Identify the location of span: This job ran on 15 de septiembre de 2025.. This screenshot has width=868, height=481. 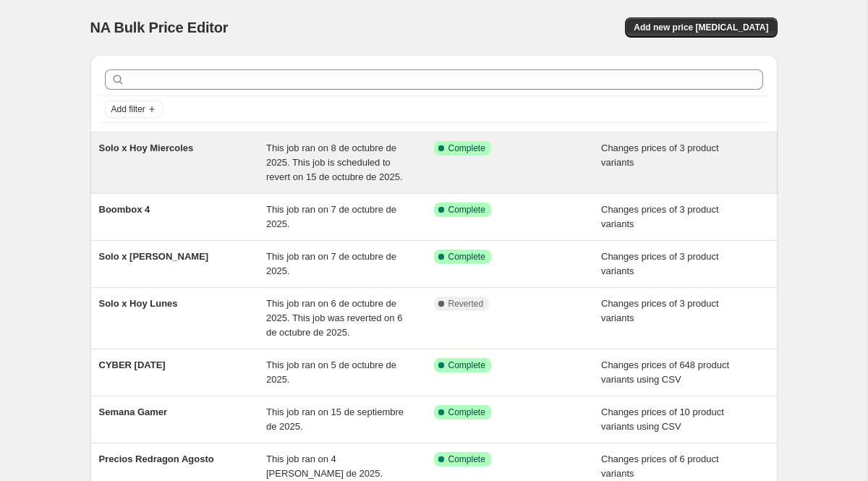
(335, 419).